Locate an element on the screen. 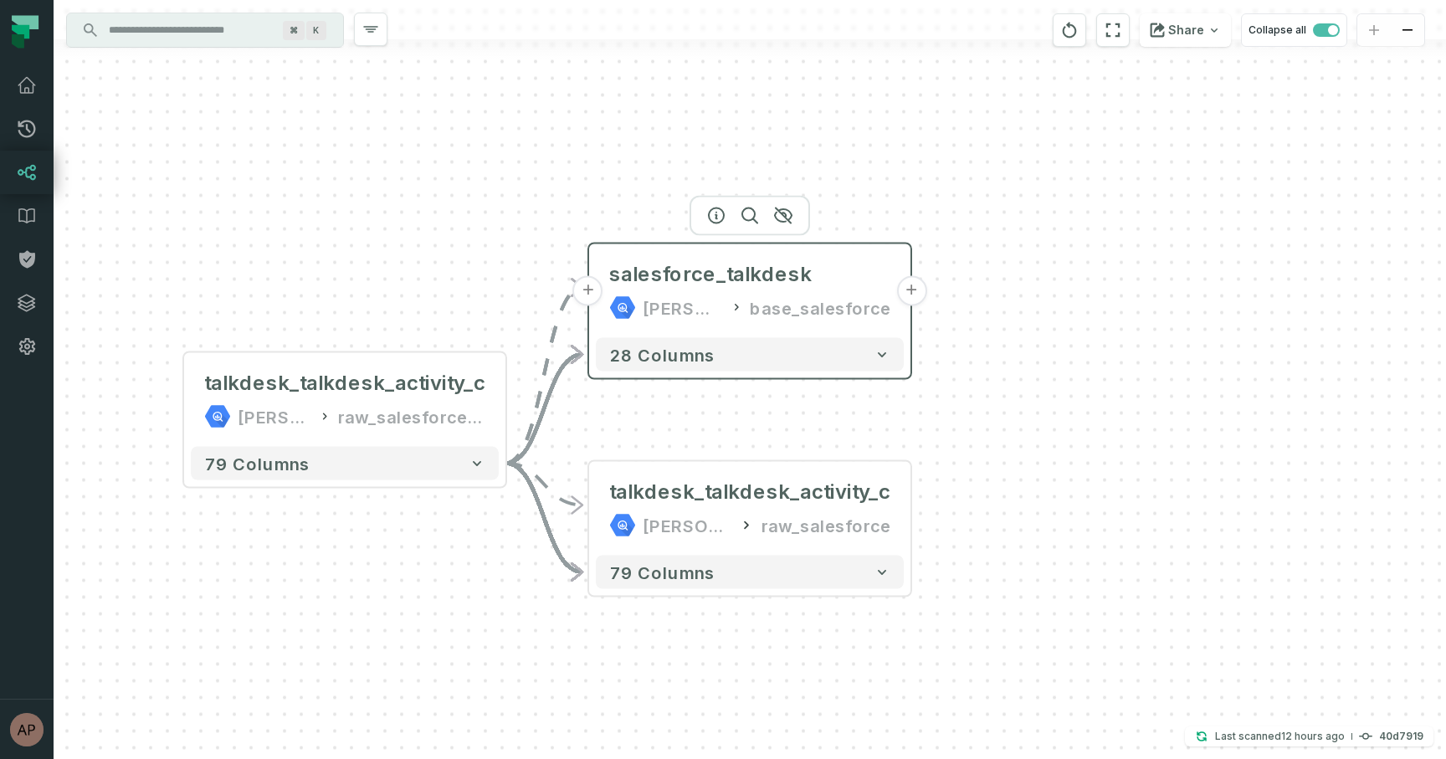 This screenshot has width=1446, height=759. img: avatar of Aryan Siddhabathula (c) is located at coordinates (27, 729).